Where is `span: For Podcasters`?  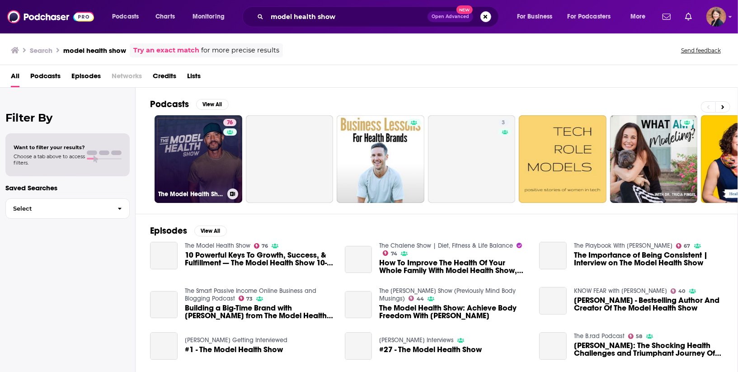
span: For Podcasters is located at coordinates (589, 17).